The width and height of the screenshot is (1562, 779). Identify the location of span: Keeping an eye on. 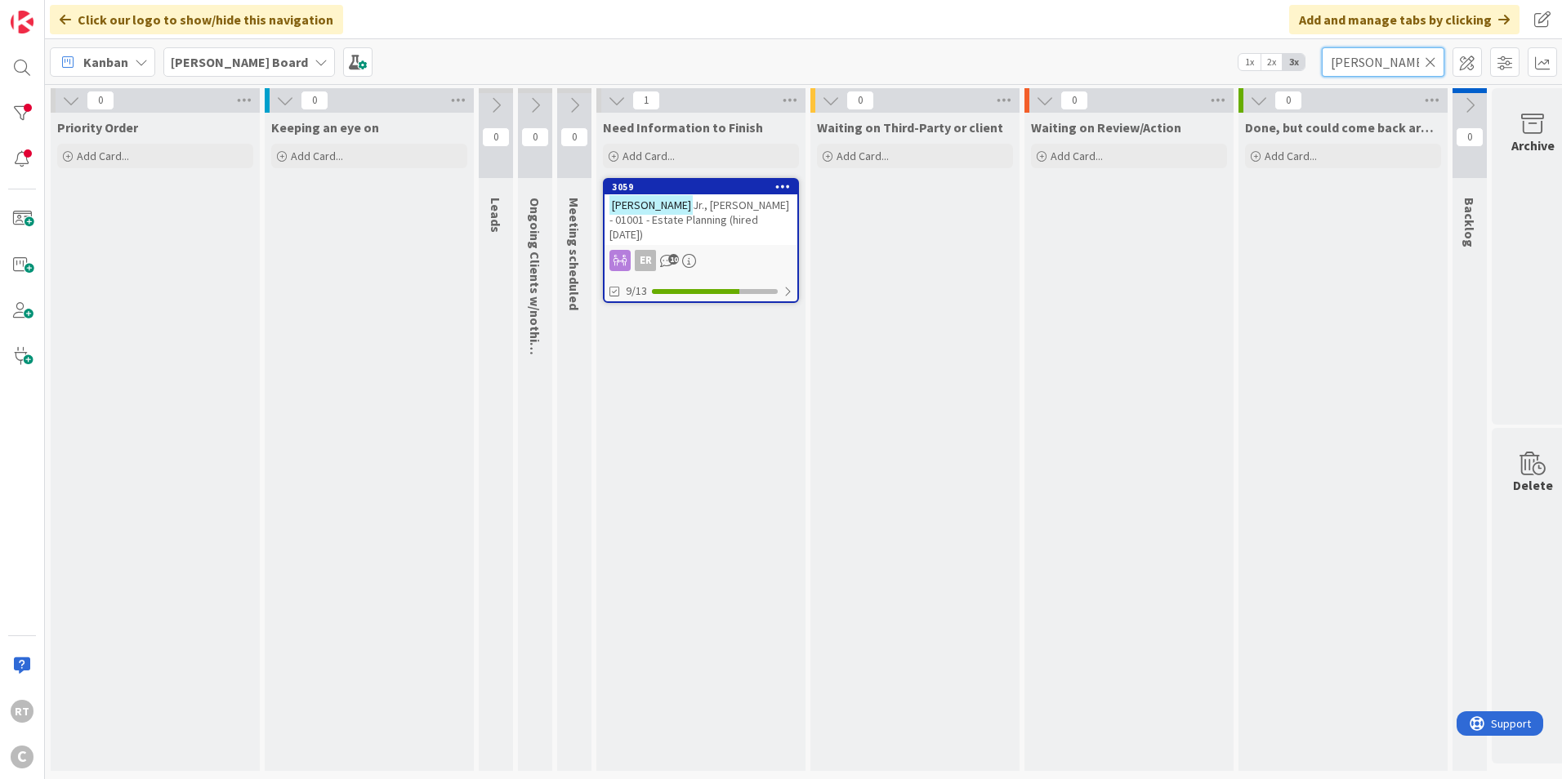
(325, 127).